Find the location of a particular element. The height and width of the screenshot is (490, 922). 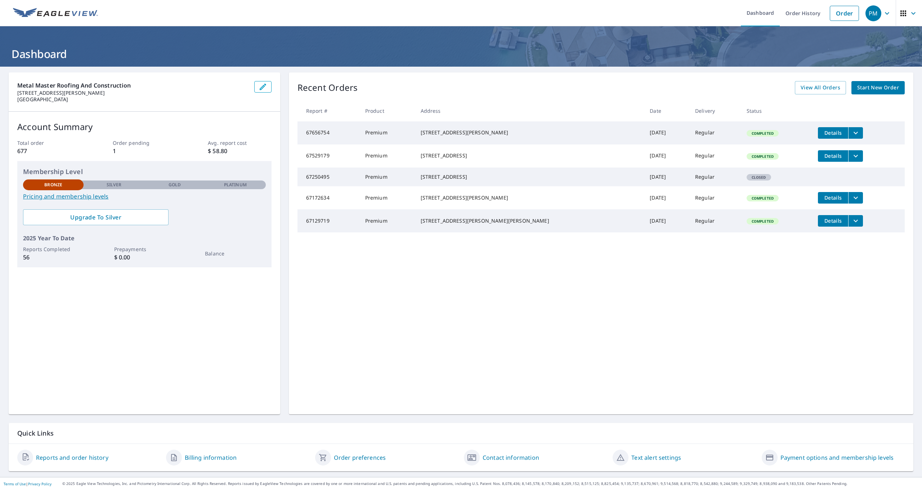

th: Address is located at coordinates (529, 111).